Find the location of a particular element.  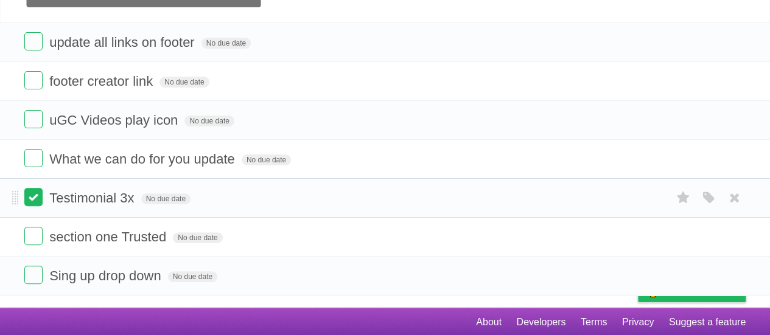

a: About is located at coordinates (489, 323).